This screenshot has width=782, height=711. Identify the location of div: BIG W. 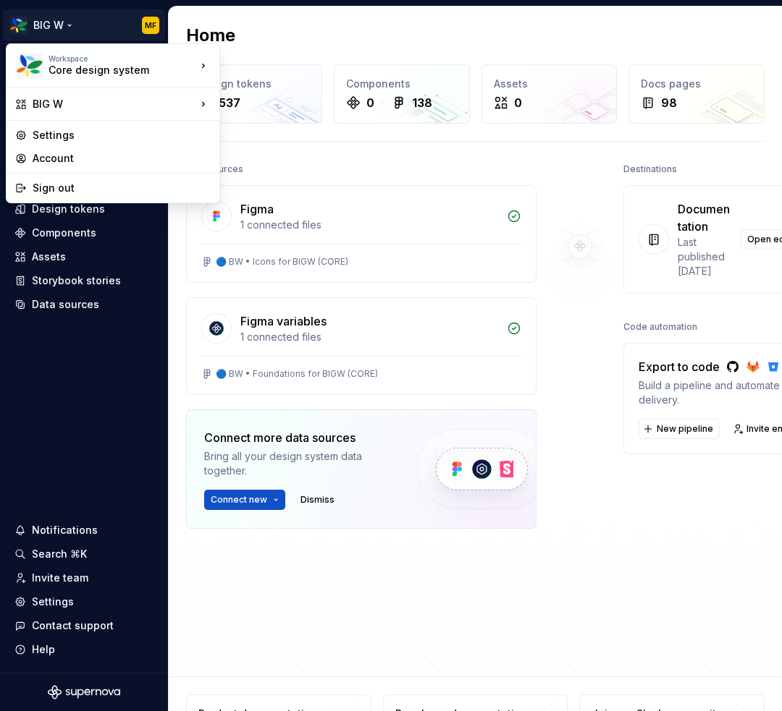
(114, 104).